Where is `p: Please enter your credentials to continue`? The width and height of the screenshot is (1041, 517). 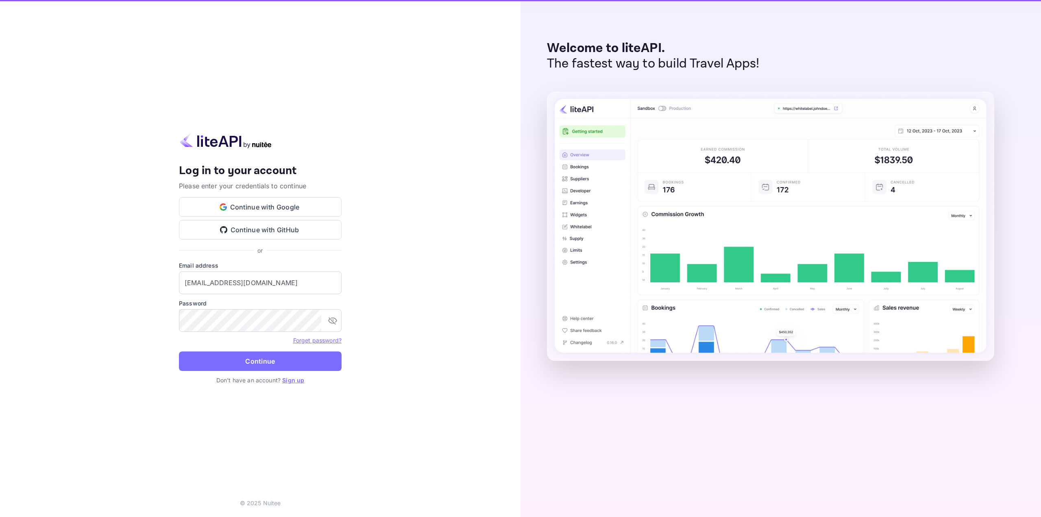 p: Please enter your credentials to continue is located at coordinates (260, 186).